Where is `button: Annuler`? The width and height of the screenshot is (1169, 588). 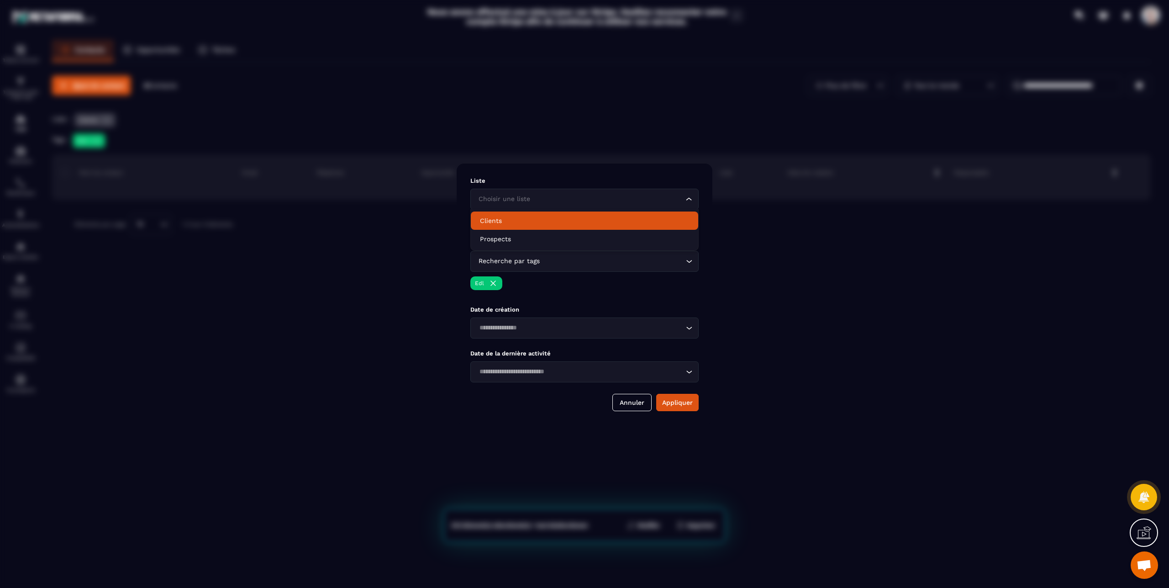
button: Annuler is located at coordinates (632, 402).